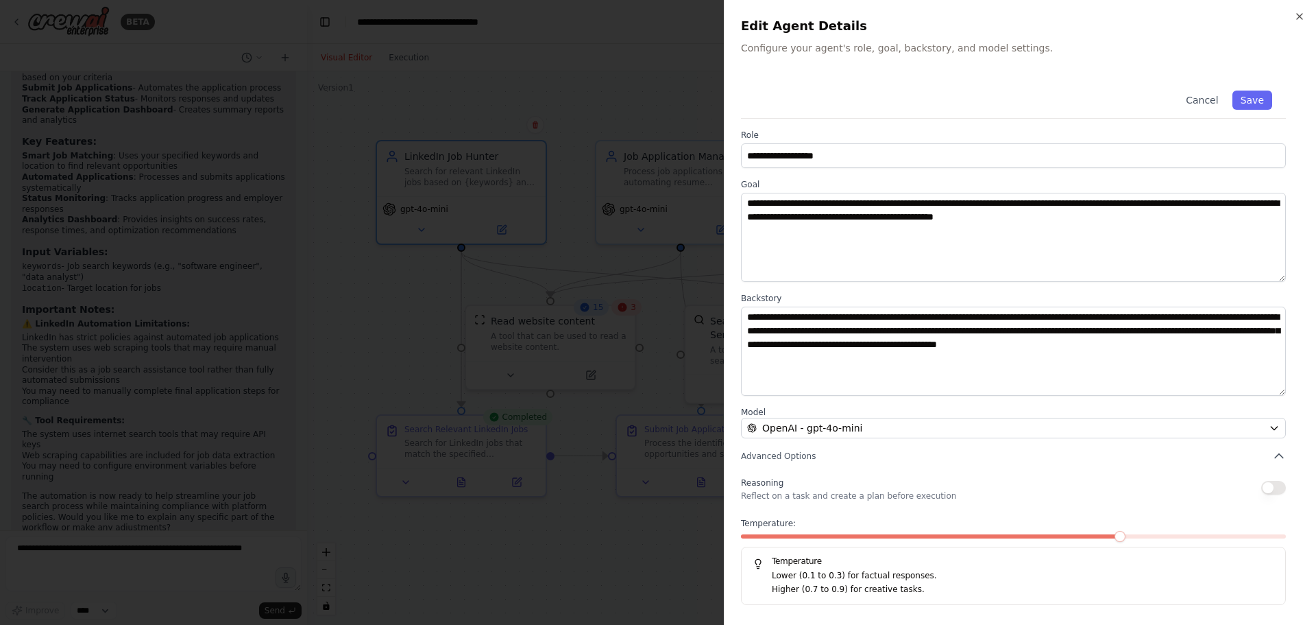 The image size is (1316, 625). What do you see at coordinates (849, 496) in the screenshot?
I see `p: Reflect on a task and create a plan before execution` at bounding box center [849, 496].